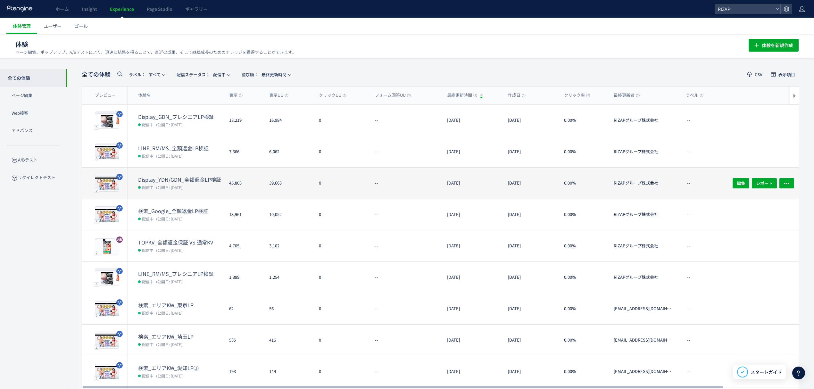  What do you see at coordinates (193, 74) in the screenshot?
I see `span: 配信ステータス​：` at bounding box center [193, 74].